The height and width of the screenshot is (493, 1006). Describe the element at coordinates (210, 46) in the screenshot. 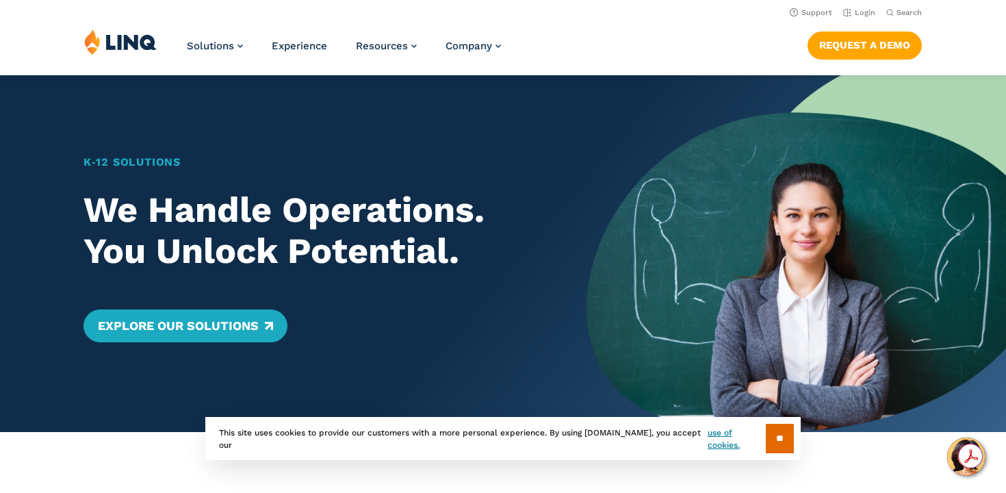

I see `span: Solutions` at that location.